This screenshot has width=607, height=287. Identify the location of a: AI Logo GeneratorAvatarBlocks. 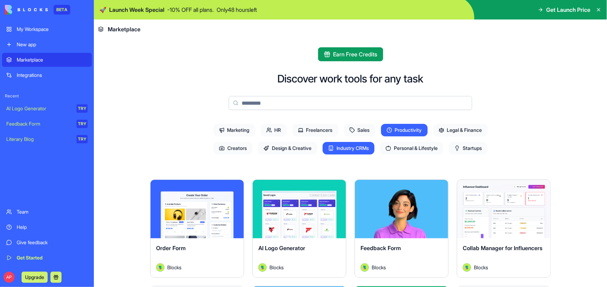
(299, 229).